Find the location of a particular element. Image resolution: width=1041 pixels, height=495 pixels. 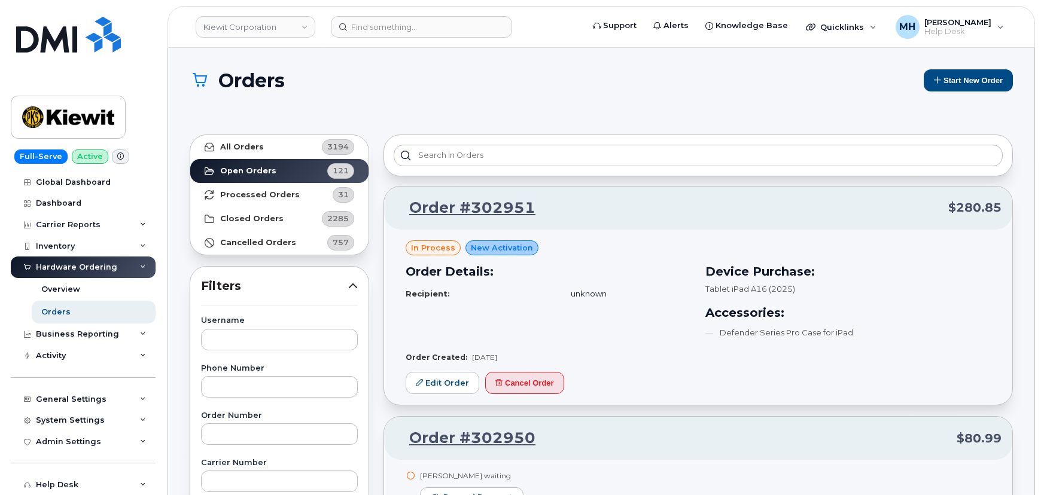

span: Orders is located at coordinates (251, 80).